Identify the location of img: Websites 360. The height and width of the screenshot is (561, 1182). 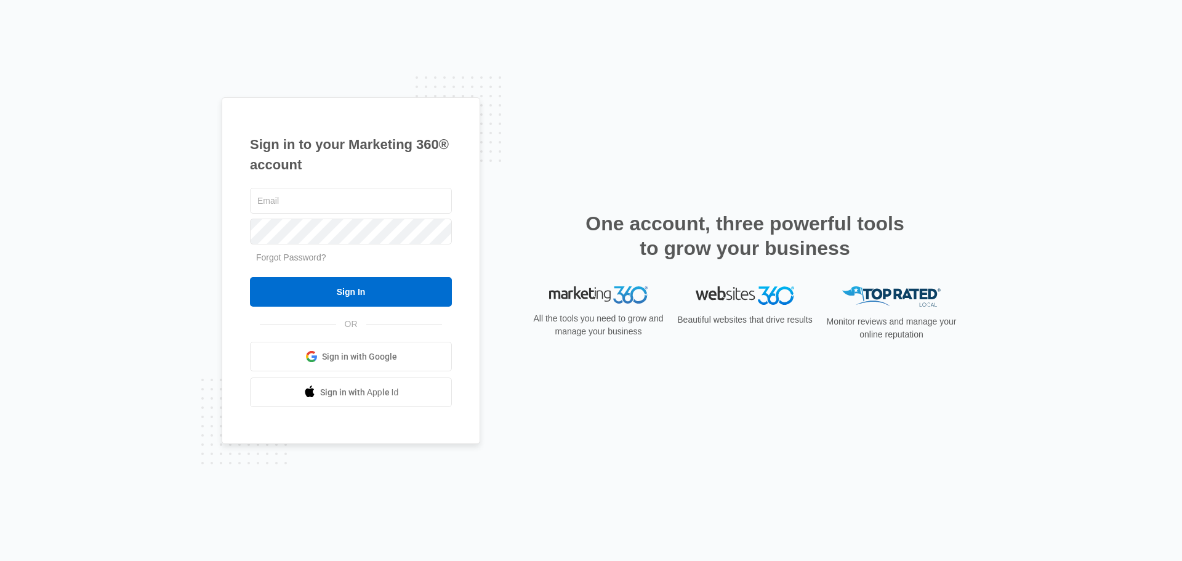
(745, 295).